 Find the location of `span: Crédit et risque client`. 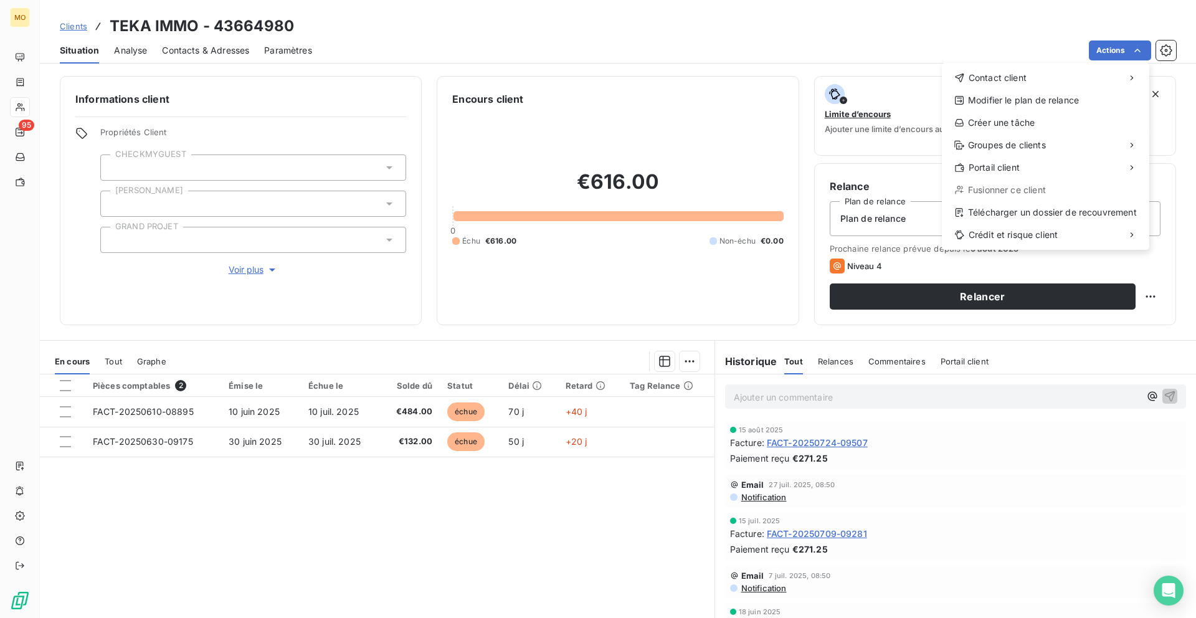

span: Crédit et risque client is located at coordinates (1013, 235).